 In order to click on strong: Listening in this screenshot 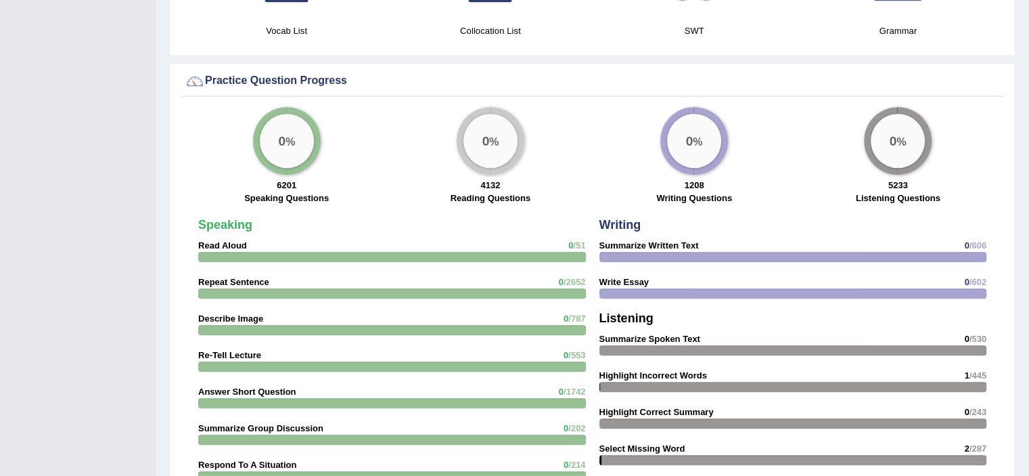, I will do `click(626, 318)`.